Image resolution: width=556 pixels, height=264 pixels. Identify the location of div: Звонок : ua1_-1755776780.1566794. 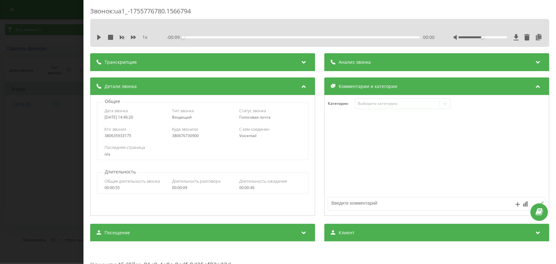
(320, 13).